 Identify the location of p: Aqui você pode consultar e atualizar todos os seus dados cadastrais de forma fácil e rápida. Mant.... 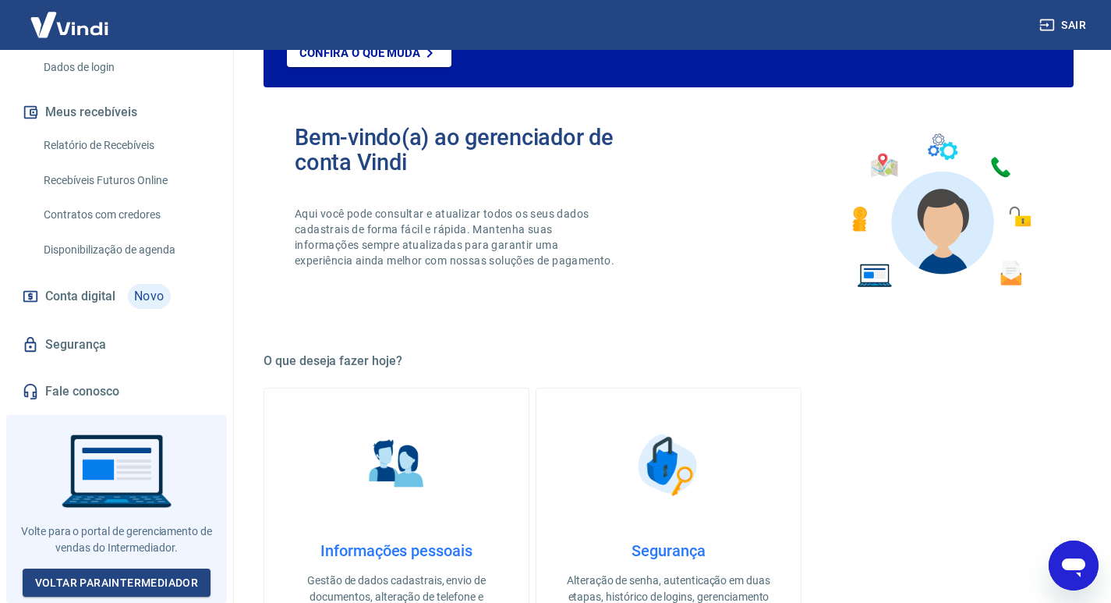
(456, 237).